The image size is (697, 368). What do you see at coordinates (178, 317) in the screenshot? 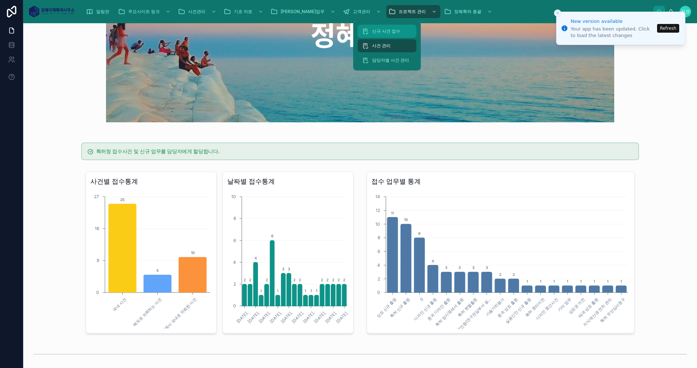
I see `text: 해외에서 국내로 의뢰한 사건` at bounding box center [178, 317].